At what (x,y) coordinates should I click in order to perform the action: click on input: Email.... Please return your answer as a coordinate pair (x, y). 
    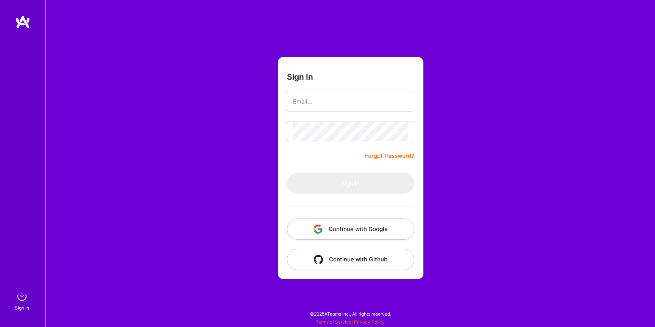
    Looking at the image, I should click on (351, 101).